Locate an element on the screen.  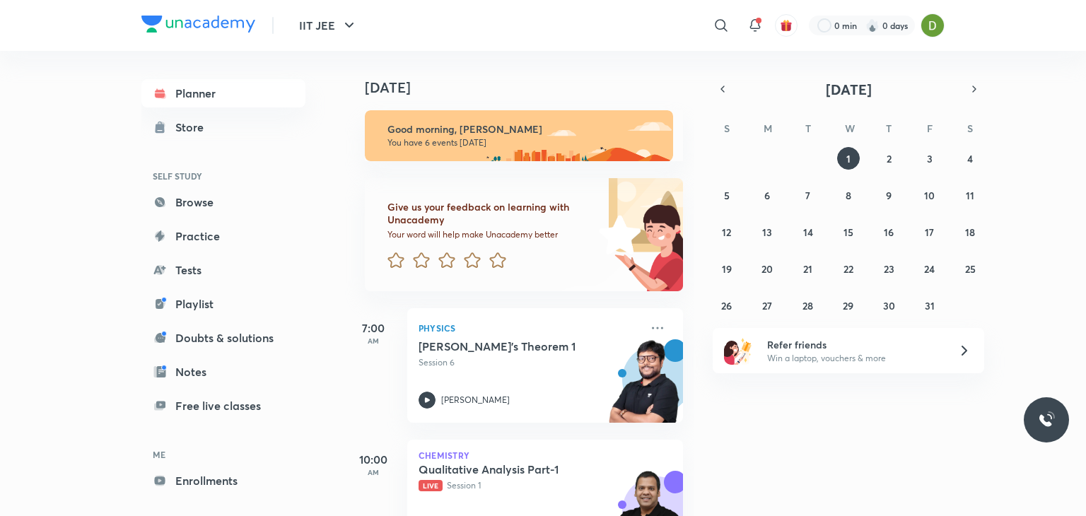
button: October 16, 2025 is located at coordinates (889, 232).